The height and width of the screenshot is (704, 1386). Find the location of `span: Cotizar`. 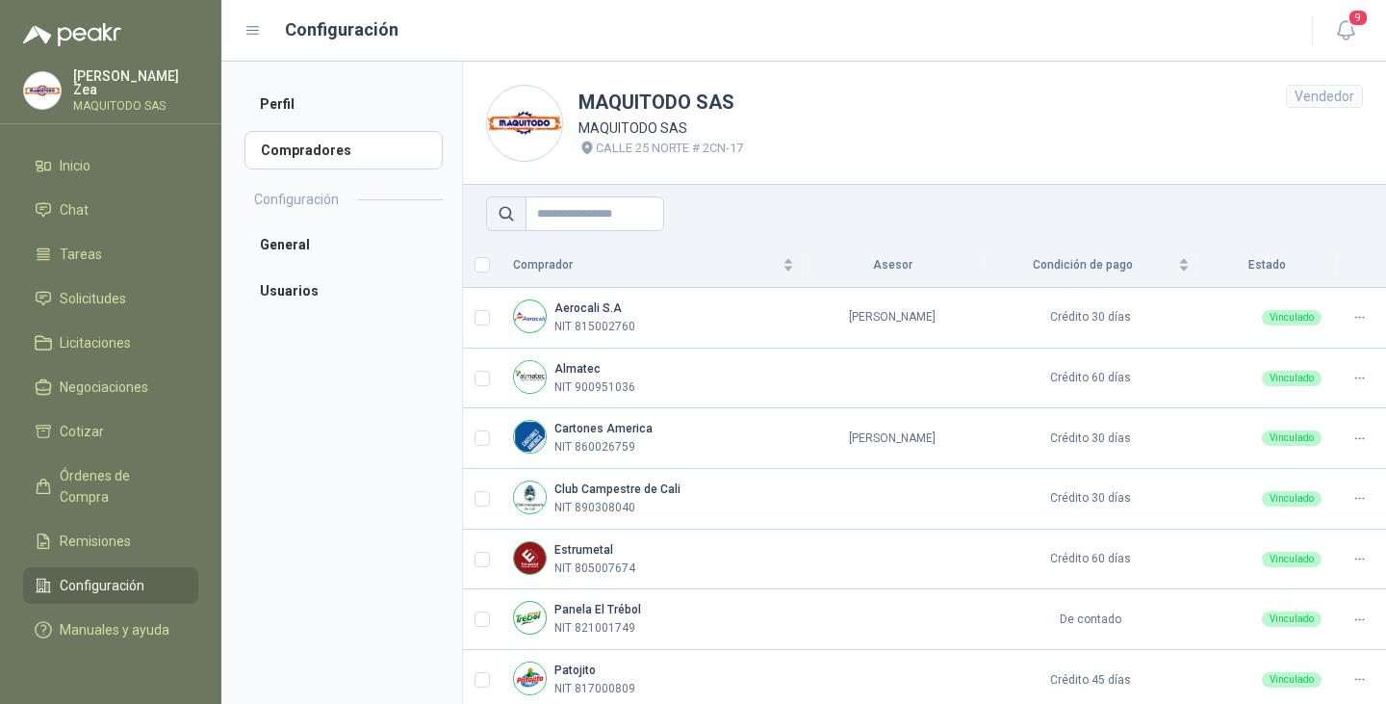

span: Cotizar is located at coordinates (82, 431).